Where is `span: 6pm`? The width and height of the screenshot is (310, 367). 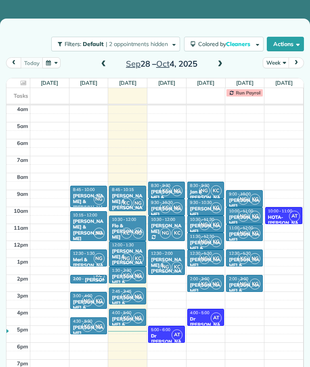 span: 6pm is located at coordinates (23, 347).